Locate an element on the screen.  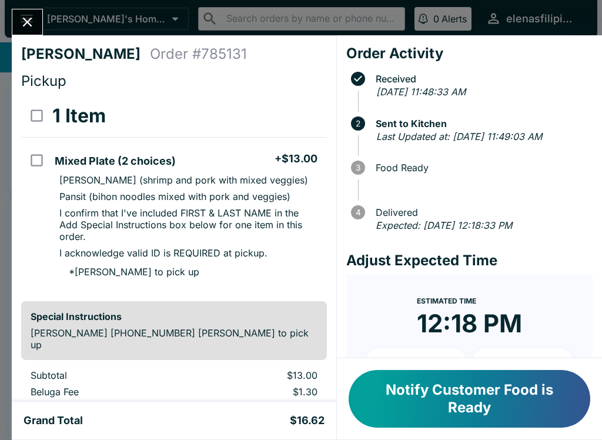
span: Estimated Time is located at coordinates (446, 301).